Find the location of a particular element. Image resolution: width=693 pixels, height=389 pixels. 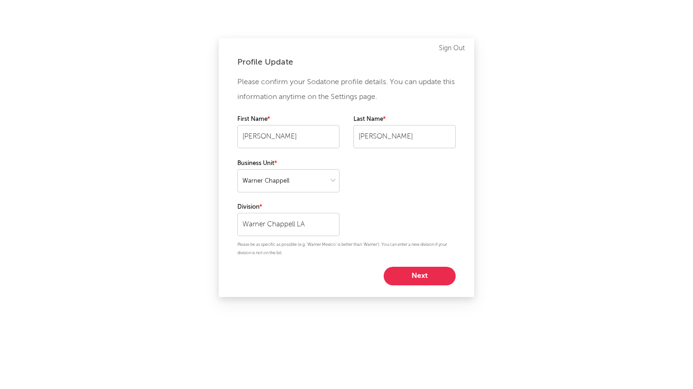

input: Your last name is located at coordinates (404, 137).